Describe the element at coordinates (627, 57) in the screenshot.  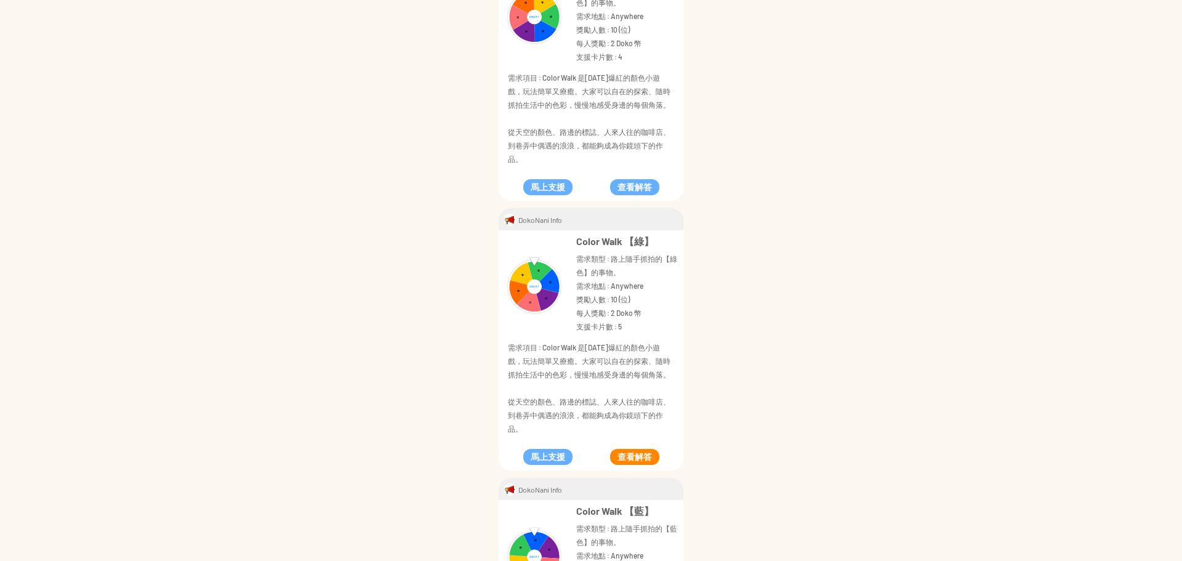
I see `p: 支援卡片數 : 4` at that location.